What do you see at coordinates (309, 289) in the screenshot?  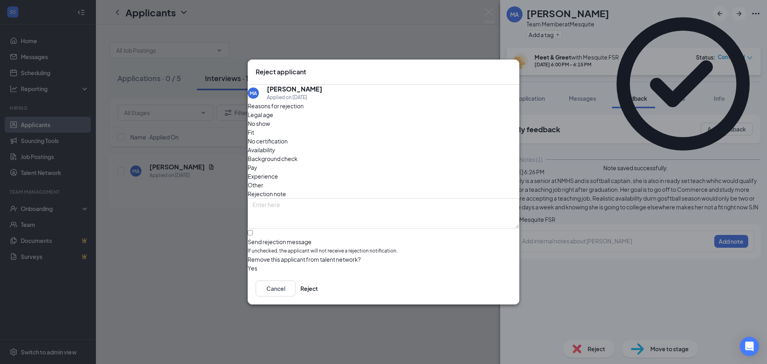 I see `button: Reject` at bounding box center [309, 289].